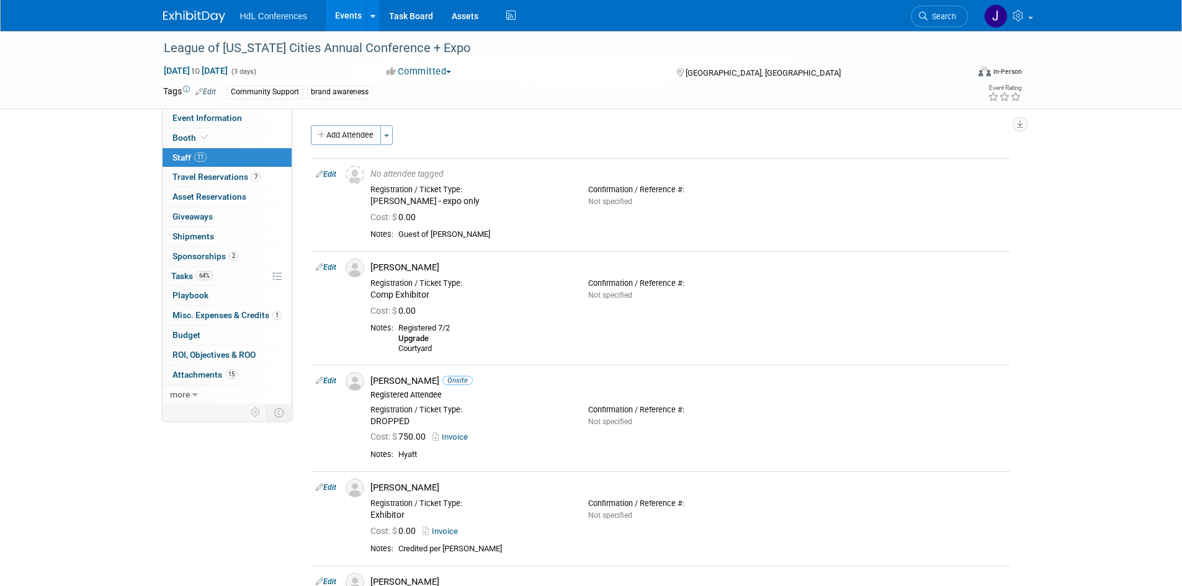 The height and width of the screenshot is (586, 1182). Describe the element at coordinates (205, 256) in the screenshot. I see `span: Sponsorships` at that location.